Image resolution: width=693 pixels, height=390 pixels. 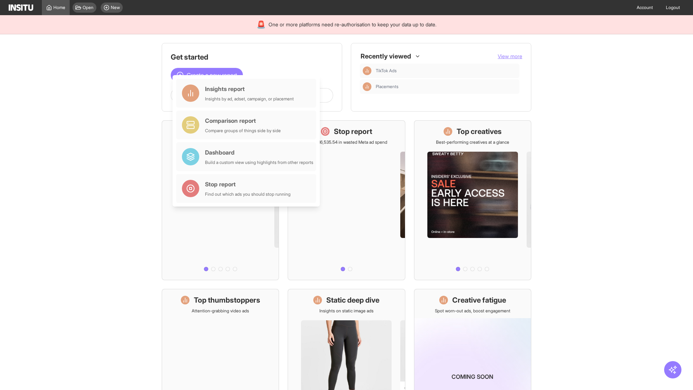 What do you see at coordinates (248, 184) in the screenshot?
I see `div: Stop report` at bounding box center [248, 184].